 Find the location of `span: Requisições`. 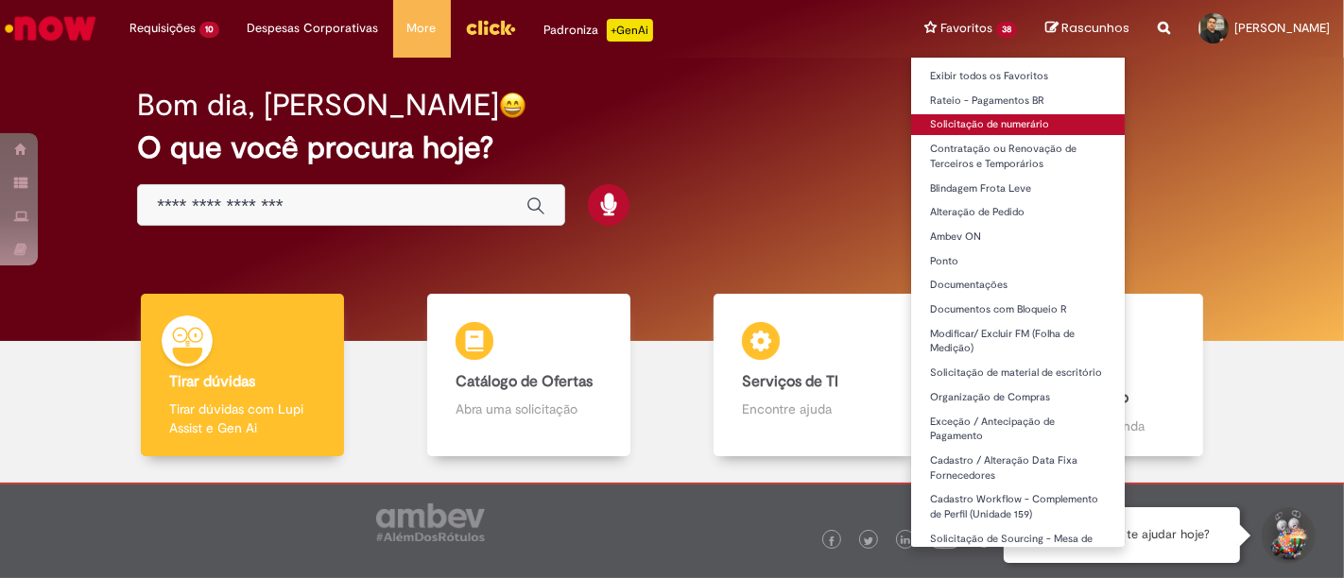

span: Requisições is located at coordinates (163, 28).